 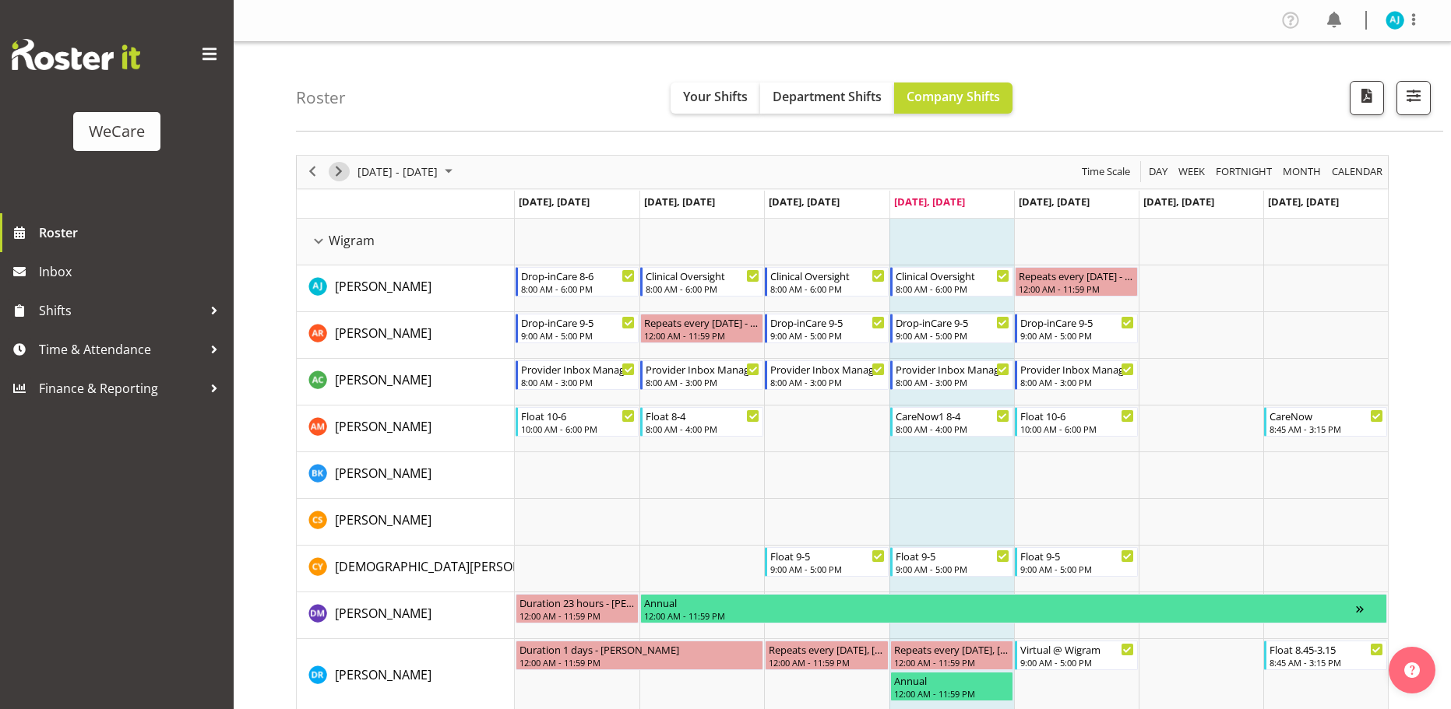 What do you see at coordinates (1076, 329) in the screenshot?
I see `div: Andrea Ramirez"s event - Drop-inCare 9-5 Begin From Friday, October 3, 2025 at 9:00:00 AM GMT+13:...` at bounding box center [1076, 329].